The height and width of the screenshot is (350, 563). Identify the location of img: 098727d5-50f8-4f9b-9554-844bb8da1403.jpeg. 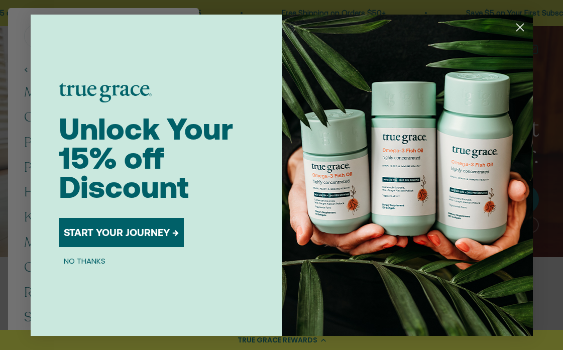
(407, 175).